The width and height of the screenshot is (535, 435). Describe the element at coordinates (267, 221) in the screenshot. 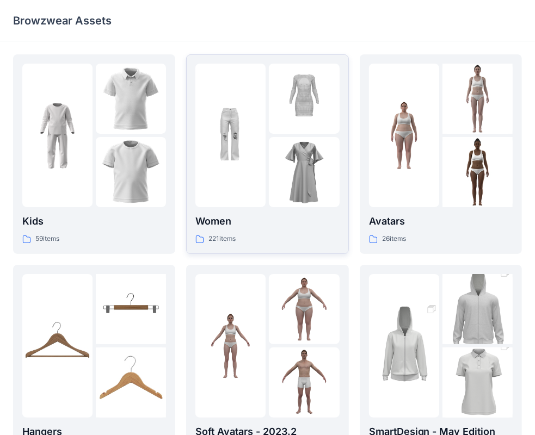

I see `p: Women` at that location.